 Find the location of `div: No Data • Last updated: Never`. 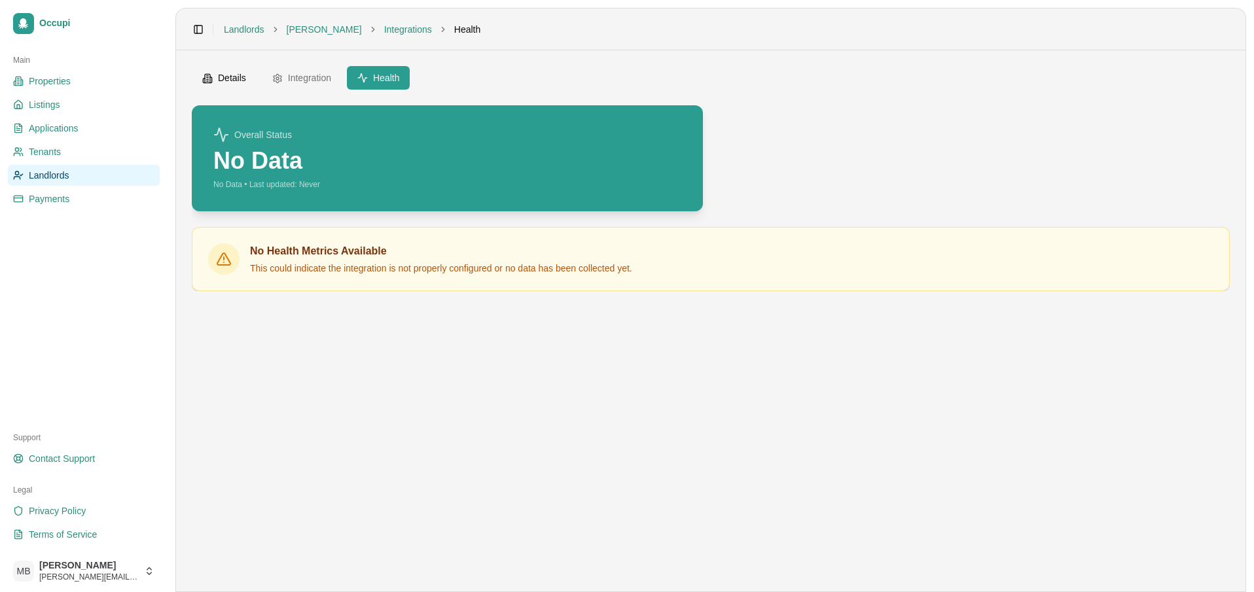

div: No Data • Last updated: Never is located at coordinates (266, 185).